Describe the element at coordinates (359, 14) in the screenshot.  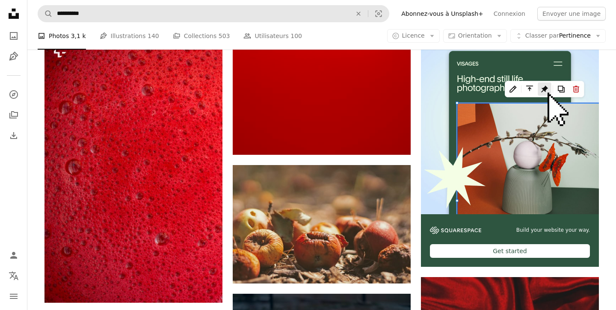
I see `button: Effacer` at that location.